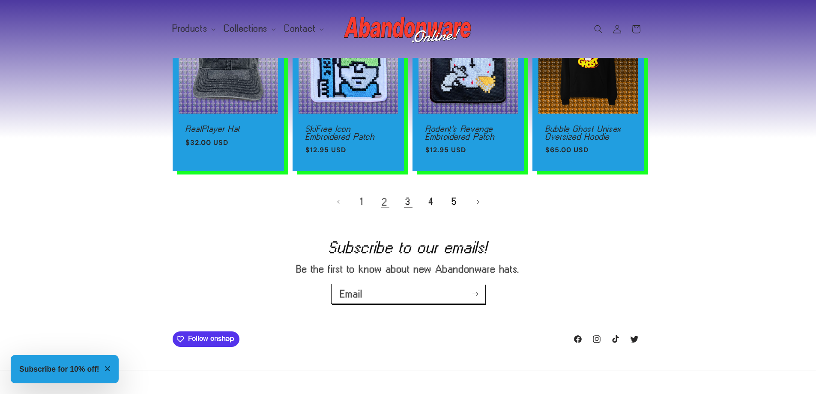  Describe the element at coordinates (348, 132) in the screenshot. I see `a: SkiFree Icon Embroidered Patch` at that location.